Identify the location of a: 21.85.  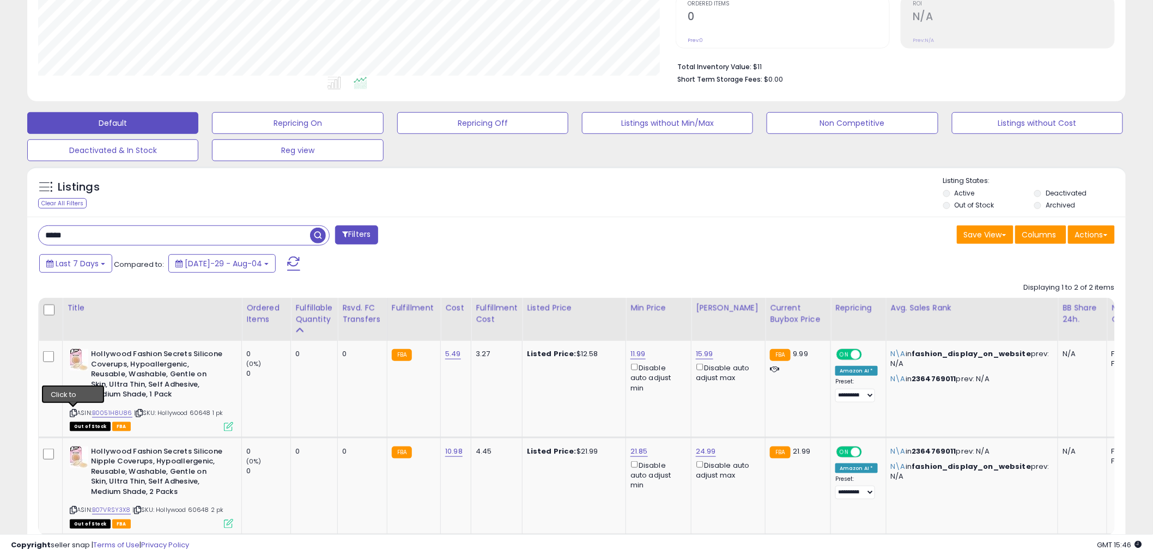
(639, 452).